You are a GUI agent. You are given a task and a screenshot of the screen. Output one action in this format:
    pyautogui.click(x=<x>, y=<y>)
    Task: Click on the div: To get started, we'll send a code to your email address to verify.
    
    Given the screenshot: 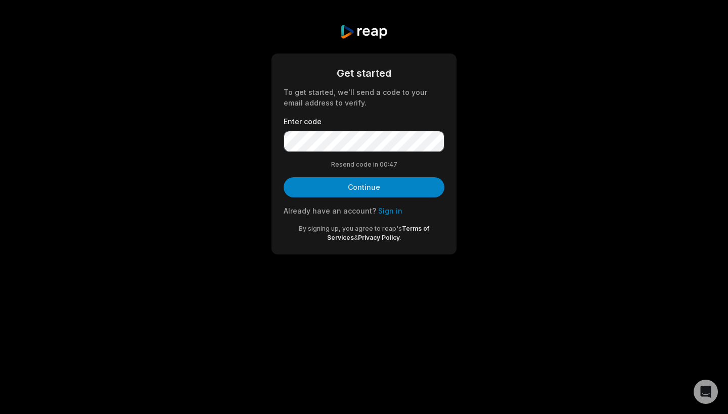 What is the action you would take?
    pyautogui.click(x=364, y=98)
    